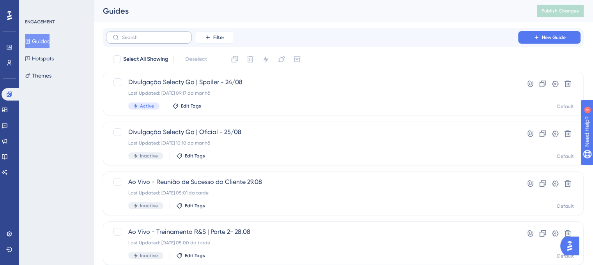  What do you see at coordinates (34, 7) in the screenshot?
I see `span: Need Help?` at bounding box center [34, 7].